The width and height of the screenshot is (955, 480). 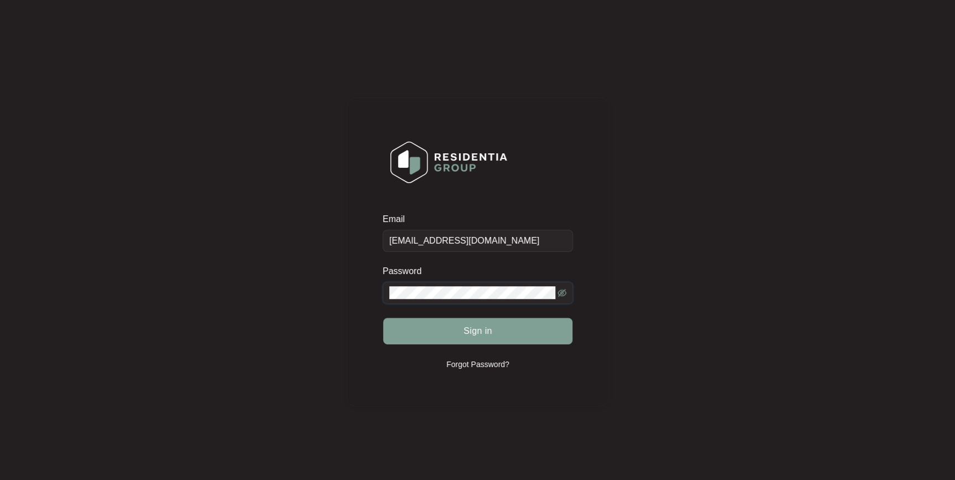 I want to click on label: Password, so click(x=406, y=271).